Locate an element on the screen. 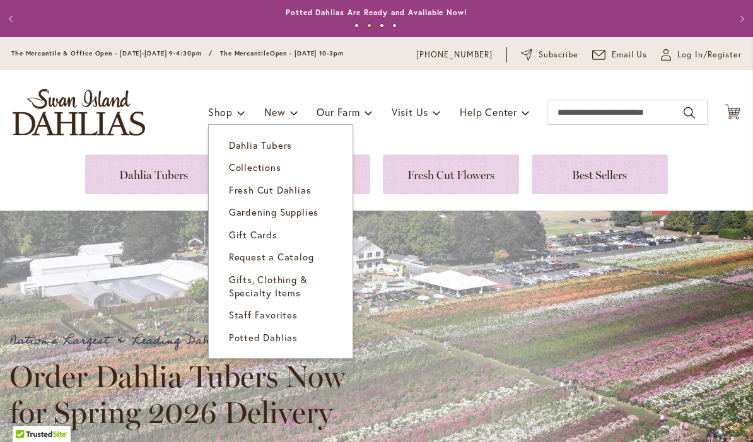  a: Subscribe is located at coordinates (549, 55).